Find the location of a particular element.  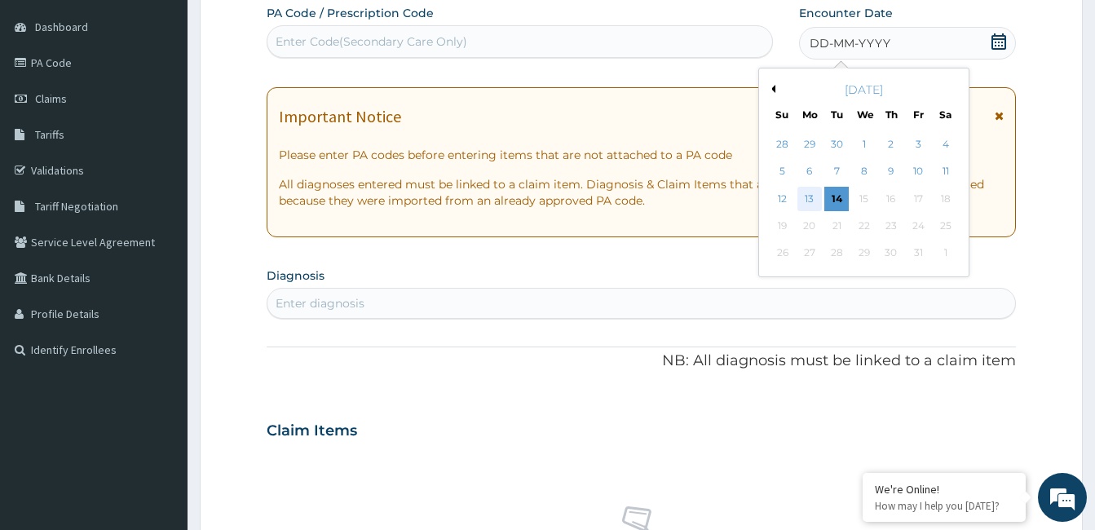

div: Not available Tuesday, October 28th, 2025 is located at coordinates (837, 254).